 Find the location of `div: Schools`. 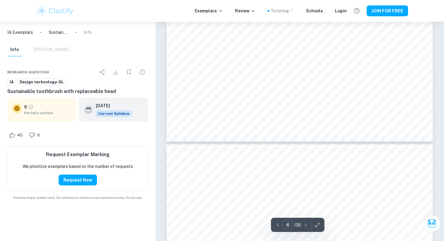

div: Schools is located at coordinates (315, 11).